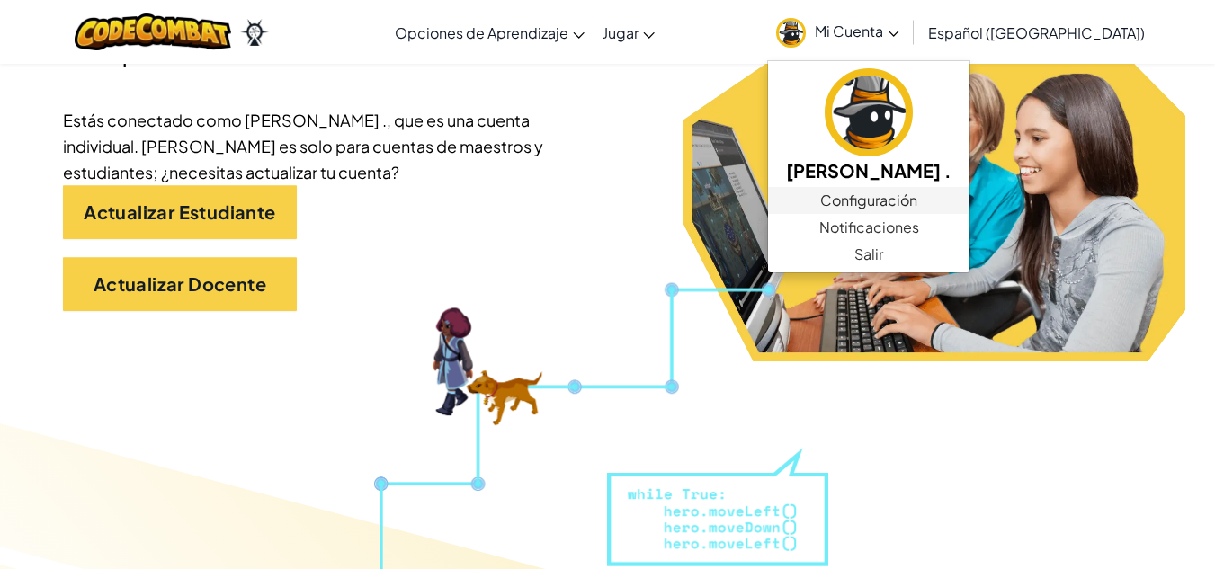  What do you see at coordinates (620, 32) in the screenshot?
I see `span: Jugar` at bounding box center [620, 32].